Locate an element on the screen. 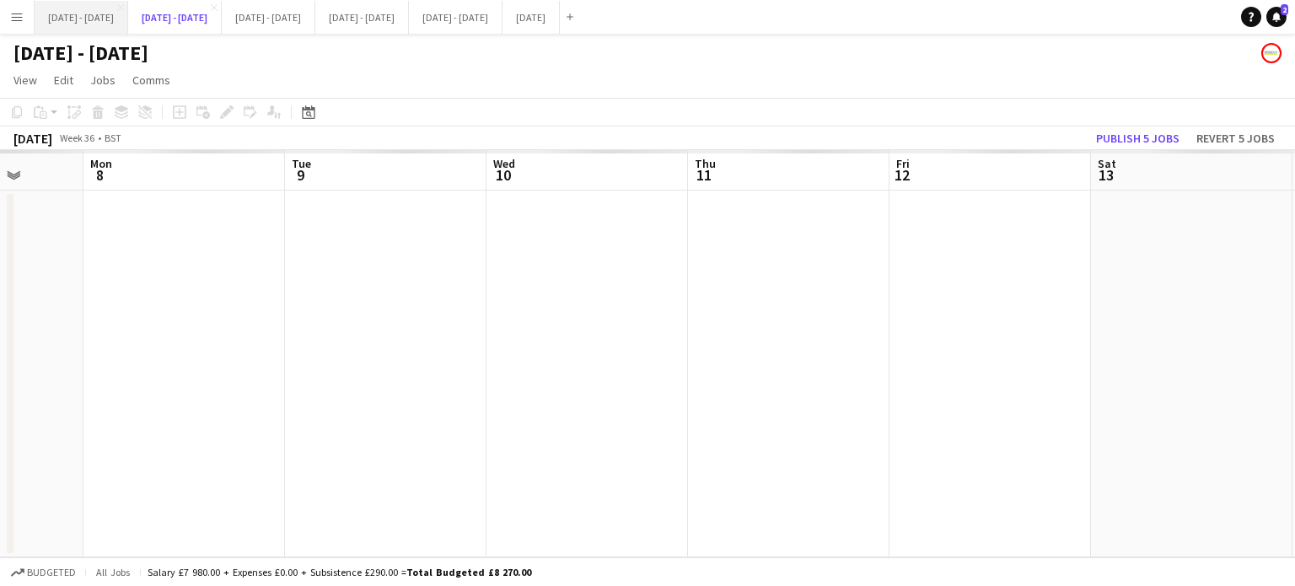 Image resolution: width=1295 pixels, height=586 pixels. span: Tue is located at coordinates (301, 164).